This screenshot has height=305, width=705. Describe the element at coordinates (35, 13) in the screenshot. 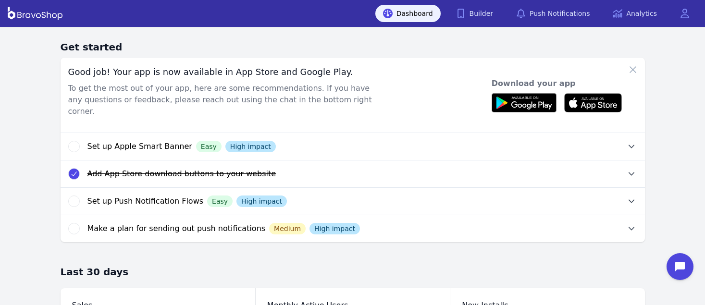

I see `img: BravoShop` at that location.